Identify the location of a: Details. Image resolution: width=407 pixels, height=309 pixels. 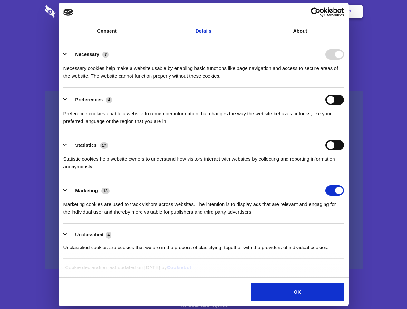
(203, 31).